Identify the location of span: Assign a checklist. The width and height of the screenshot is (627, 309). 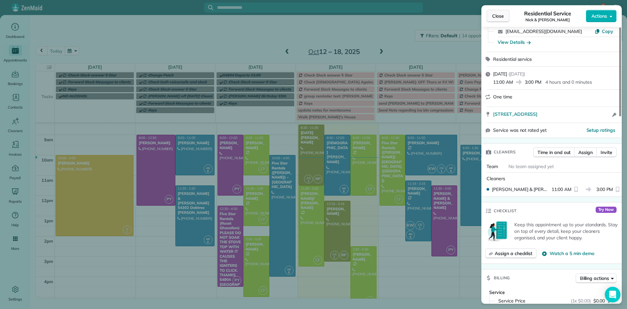
(514, 253).